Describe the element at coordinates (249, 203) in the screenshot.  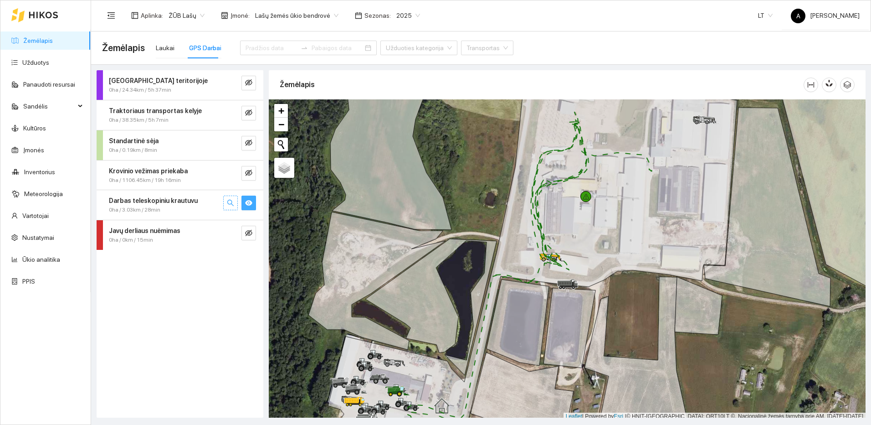
I see `button: eye` at that location.